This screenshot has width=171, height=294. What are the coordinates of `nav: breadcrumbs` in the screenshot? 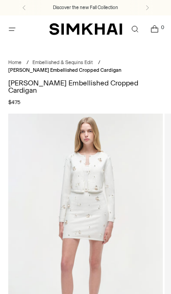 It's located at (85, 66).